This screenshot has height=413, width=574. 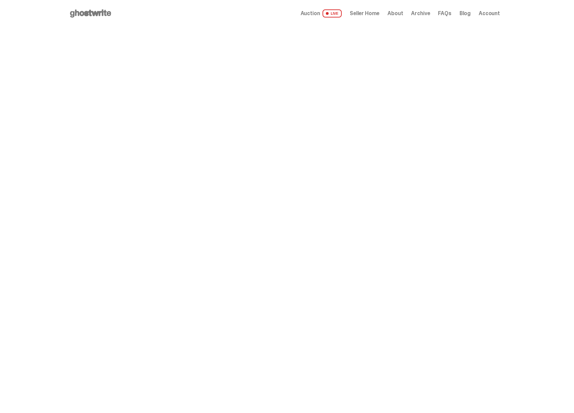 What do you see at coordinates (489, 13) in the screenshot?
I see `a: Account` at bounding box center [489, 13].